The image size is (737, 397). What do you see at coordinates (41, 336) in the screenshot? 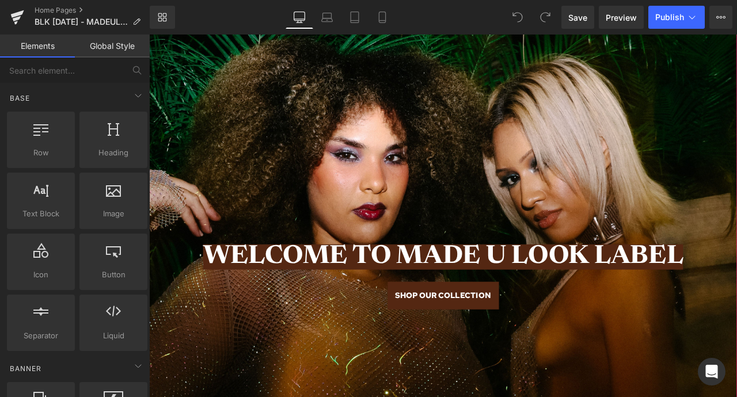
I see `span: Separator` at bounding box center [41, 336].